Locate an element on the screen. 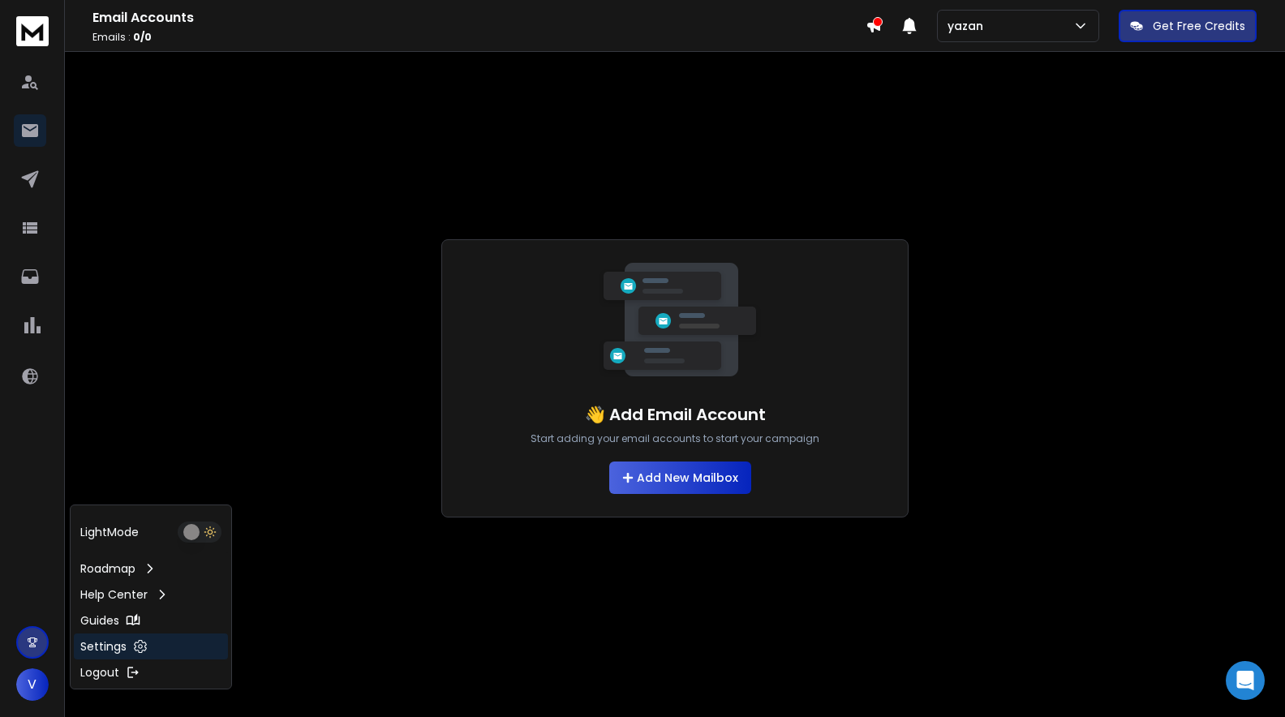 The height and width of the screenshot is (717, 1285). h1: Email Accounts is located at coordinates (479, 18).